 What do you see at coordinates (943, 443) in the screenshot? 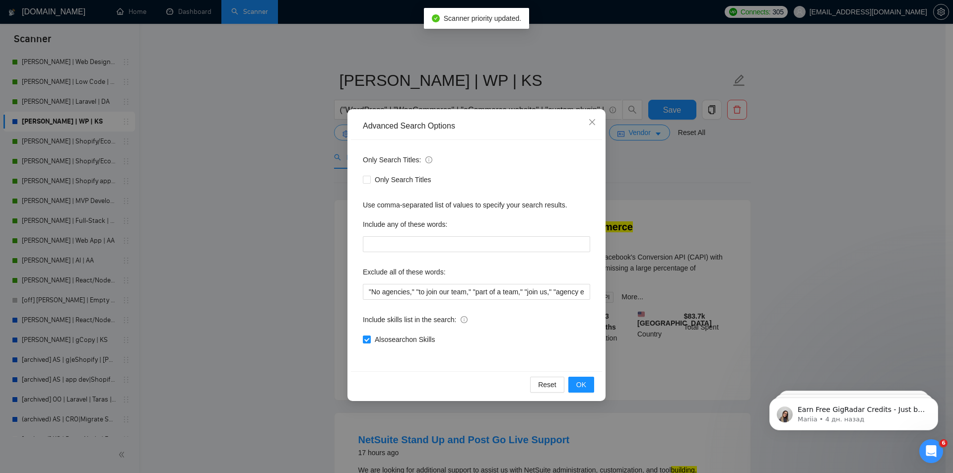
I see `span: 6` at bounding box center [943, 443].